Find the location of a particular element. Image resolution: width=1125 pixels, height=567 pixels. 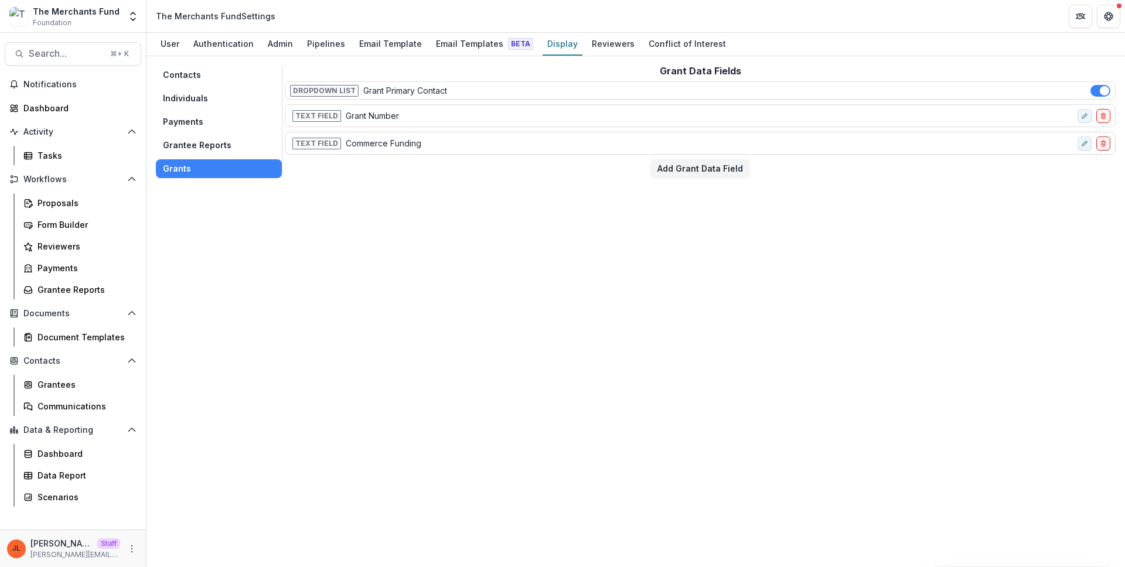

button: Grants is located at coordinates (218, 169).